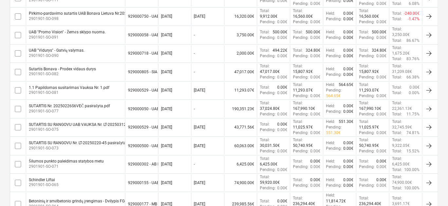 The width and height of the screenshot is (448, 206). What do you see at coordinates (80, 130) in the screenshot?
I see `p: 2901901-SO-075` at bounding box center [80, 130].